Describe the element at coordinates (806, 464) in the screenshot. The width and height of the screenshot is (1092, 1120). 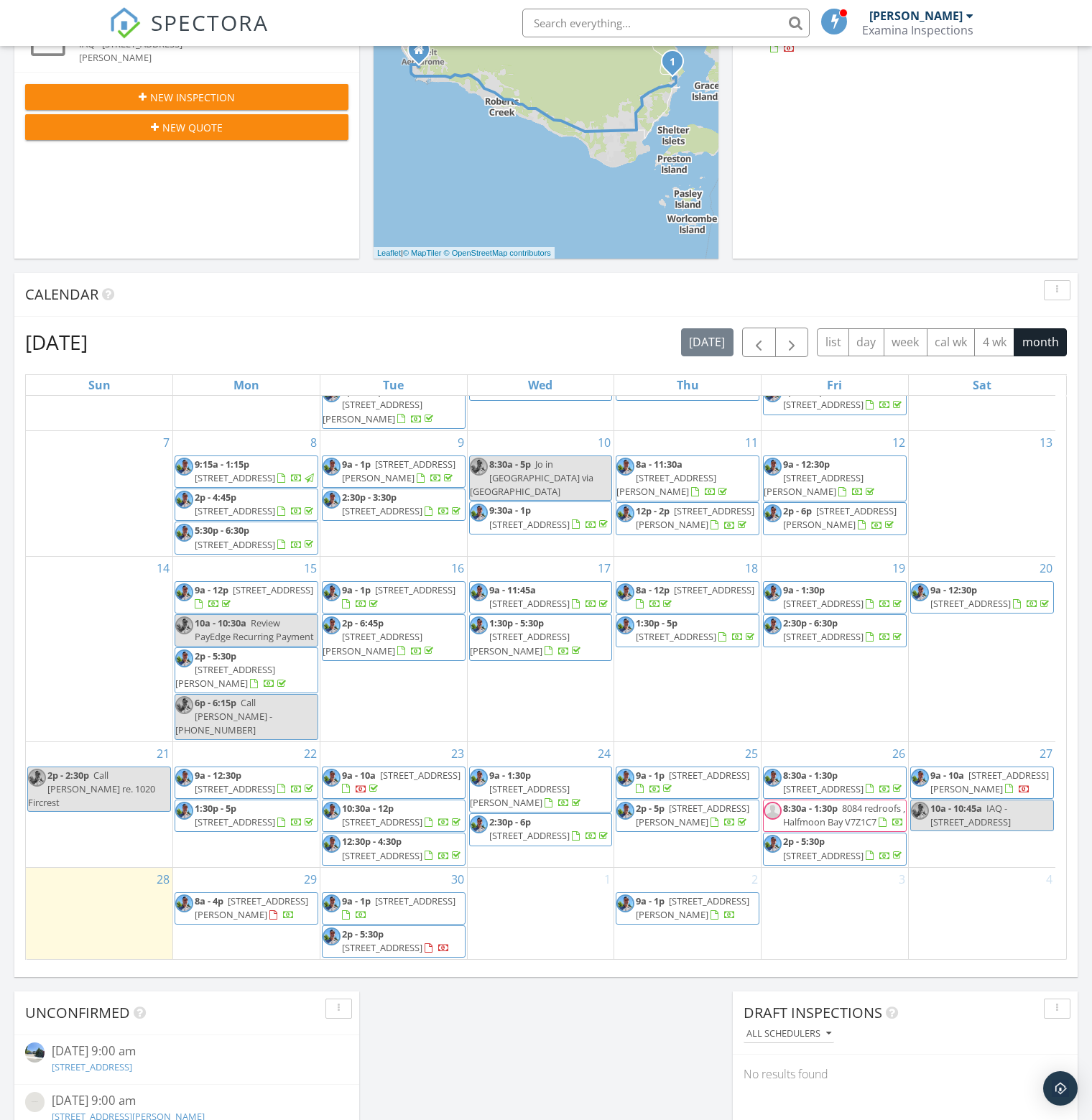
I see `span: 9a - 12:30p` at that location.